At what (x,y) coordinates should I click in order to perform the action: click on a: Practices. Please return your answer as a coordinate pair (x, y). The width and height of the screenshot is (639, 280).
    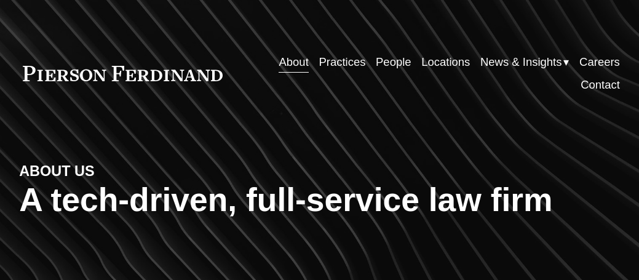
    Looking at the image, I should click on (342, 62).